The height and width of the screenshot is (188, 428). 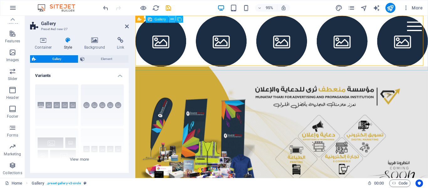 I want to click on p: Collections, so click(x=12, y=173).